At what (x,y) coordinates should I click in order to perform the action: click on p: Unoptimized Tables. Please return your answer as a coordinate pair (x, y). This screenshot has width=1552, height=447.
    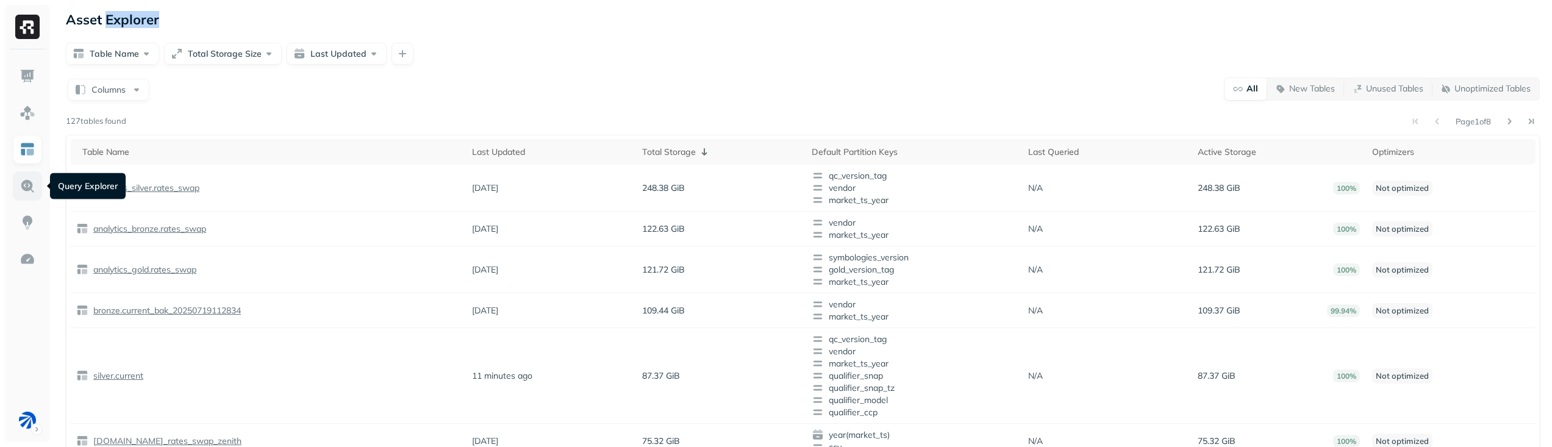
    Looking at the image, I should click on (1492, 88).